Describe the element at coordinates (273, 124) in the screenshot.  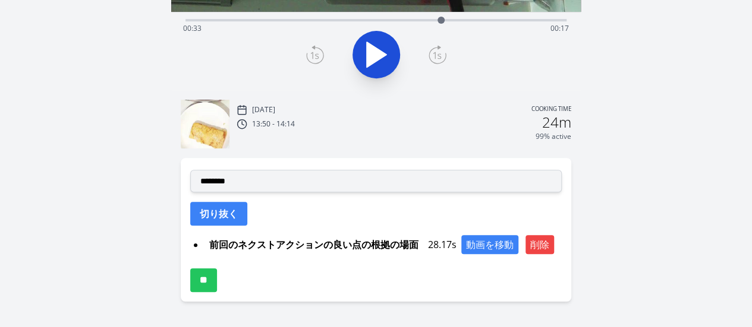
I see `p: 13:50 - 14:14` at that location.